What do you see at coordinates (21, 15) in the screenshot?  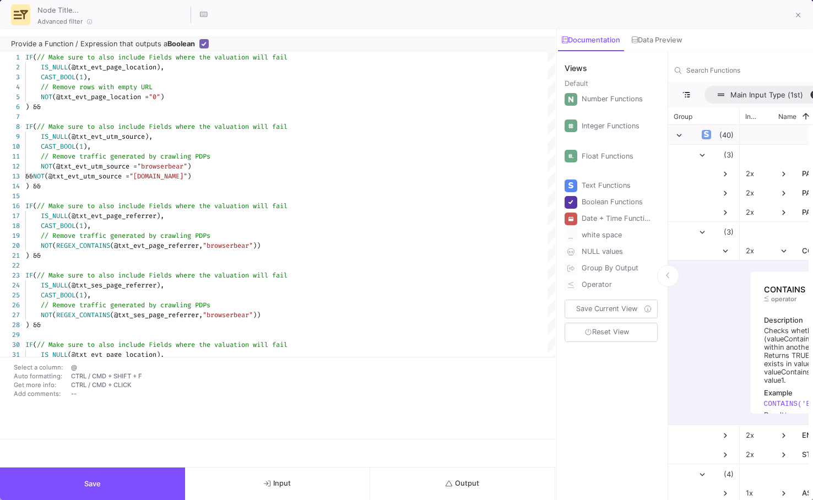 I see `img: row-advanced-ui.svg` at bounding box center [21, 15].